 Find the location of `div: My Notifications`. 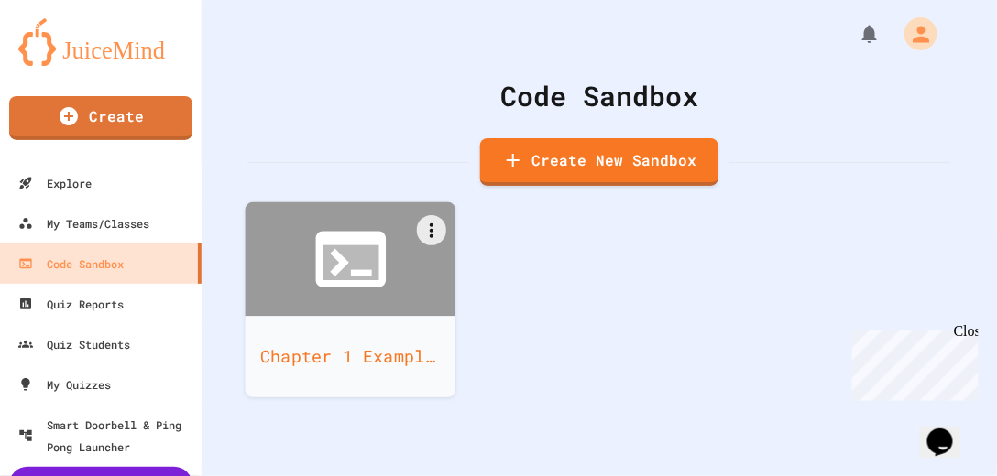

div: My Notifications is located at coordinates (855, 34).